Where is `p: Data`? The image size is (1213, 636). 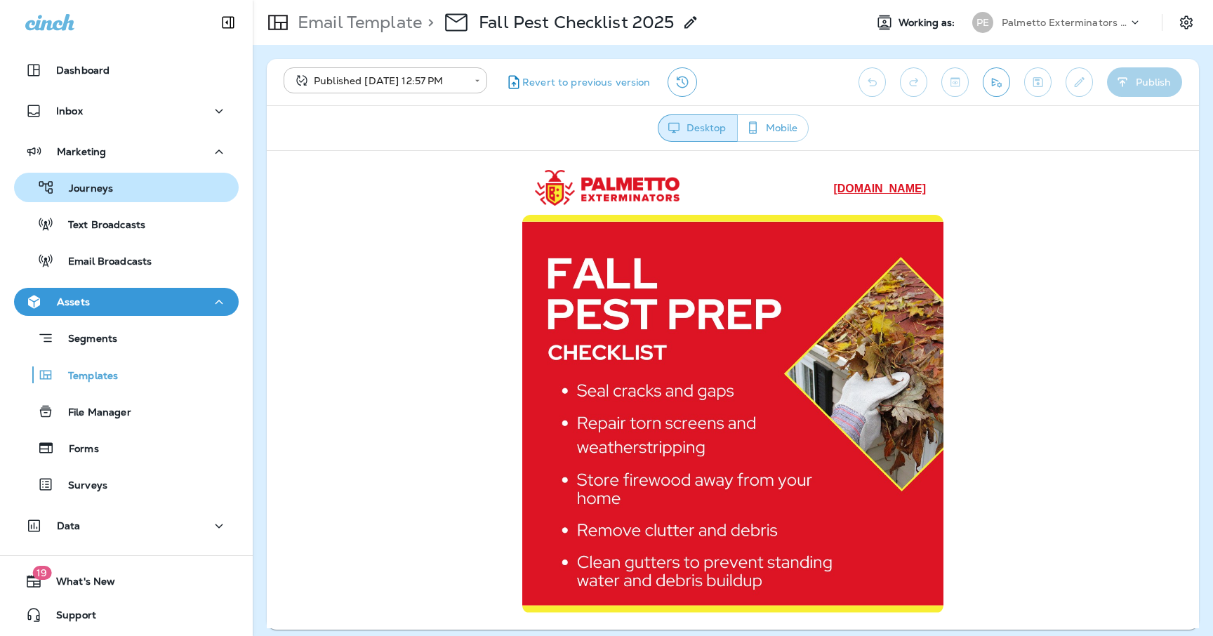
p: Data is located at coordinates (69, 526).